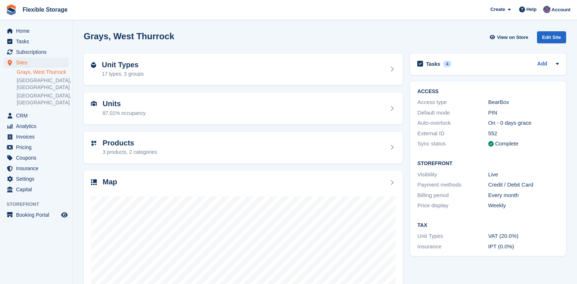  What do you see at coordinates (488, 92) in the screenshot?
I see `h2: ACCESS` at bounding box center [488, 92].